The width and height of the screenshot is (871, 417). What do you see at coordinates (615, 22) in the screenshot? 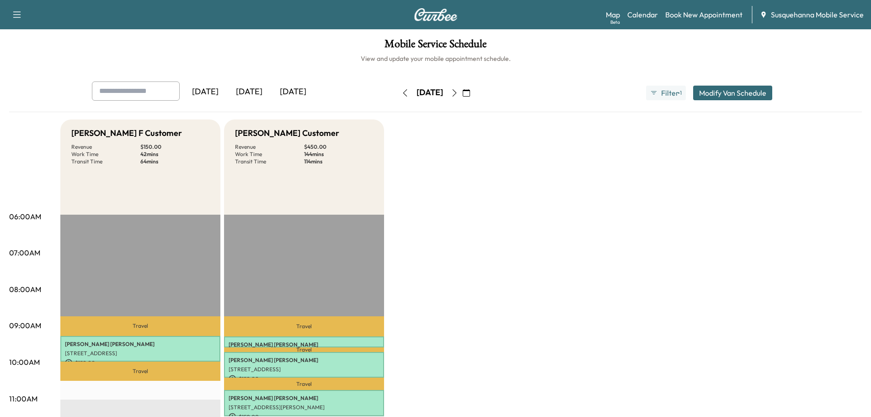
I see `div: Beta` at bounding box center [615, 22].